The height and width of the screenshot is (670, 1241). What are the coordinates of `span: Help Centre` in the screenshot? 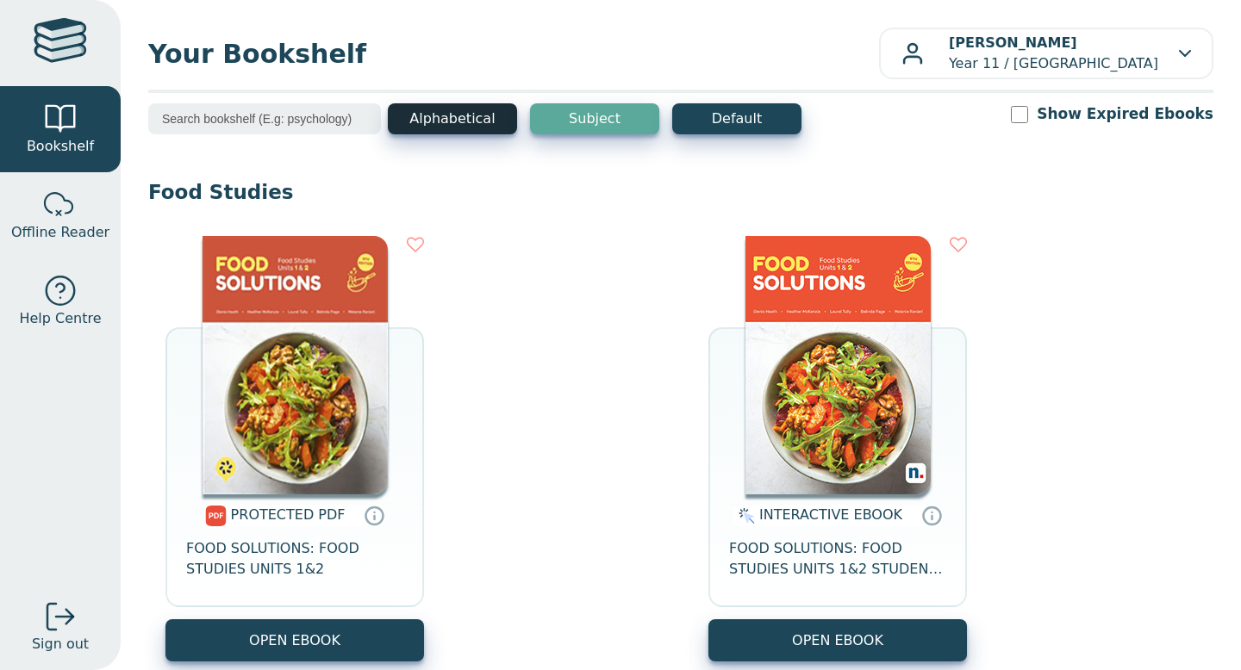 It's located at (59, 319).